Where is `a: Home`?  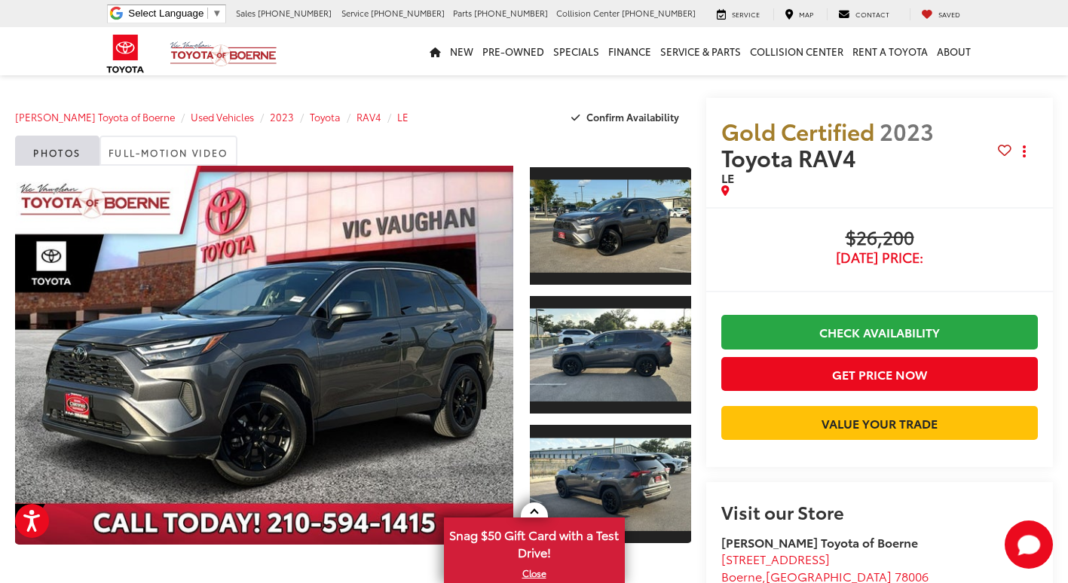
a: Home is located at coordinates (435, 51).